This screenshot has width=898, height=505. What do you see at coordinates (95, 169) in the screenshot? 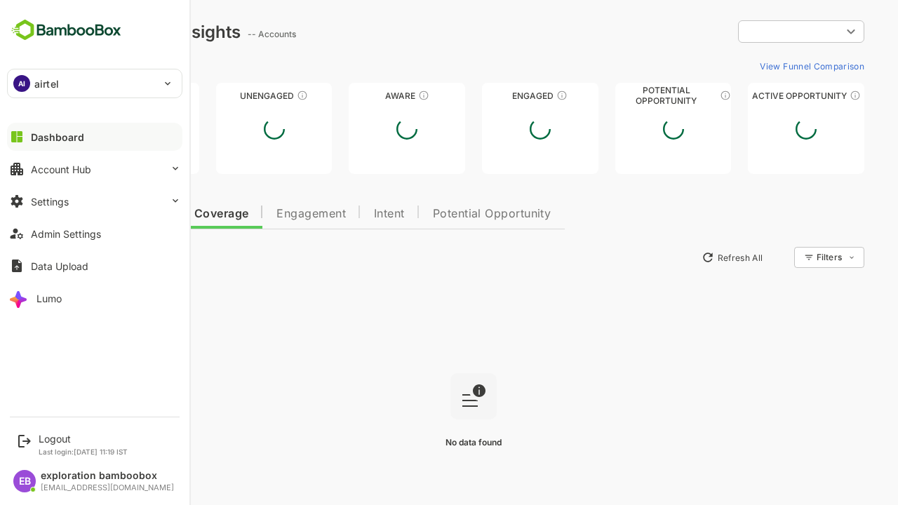
I see `button: Account Hub` at bounding box center [95, 169].